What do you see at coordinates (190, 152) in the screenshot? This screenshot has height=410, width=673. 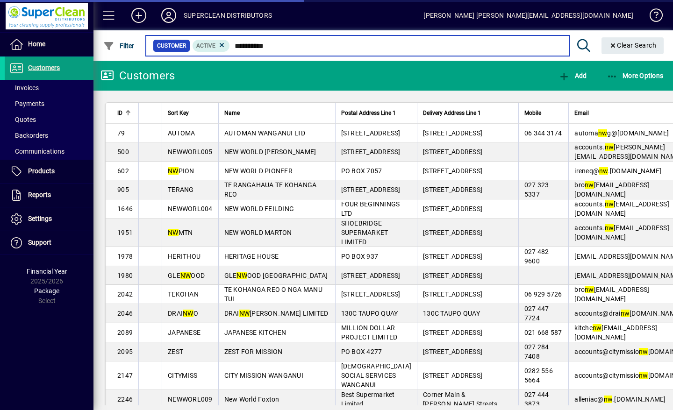 I see `span: NEWWORL005` at bounding box center [190, 152].